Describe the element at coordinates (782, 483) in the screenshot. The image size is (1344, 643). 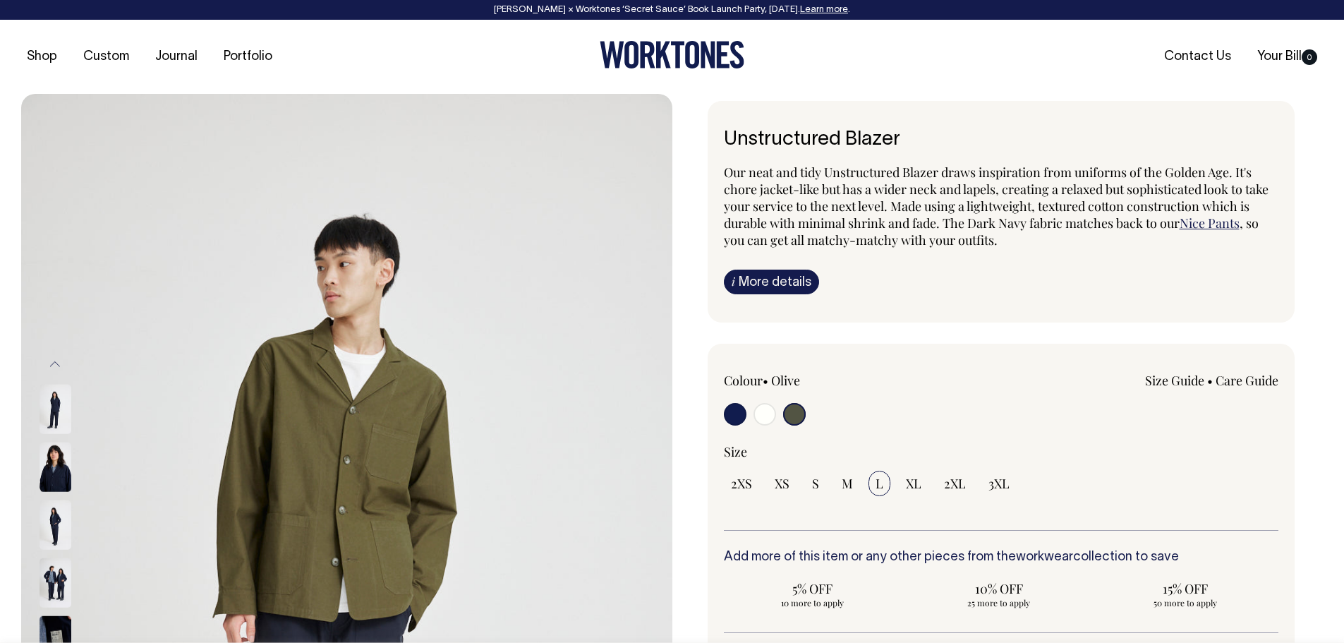
I see `span: XS` at that location.